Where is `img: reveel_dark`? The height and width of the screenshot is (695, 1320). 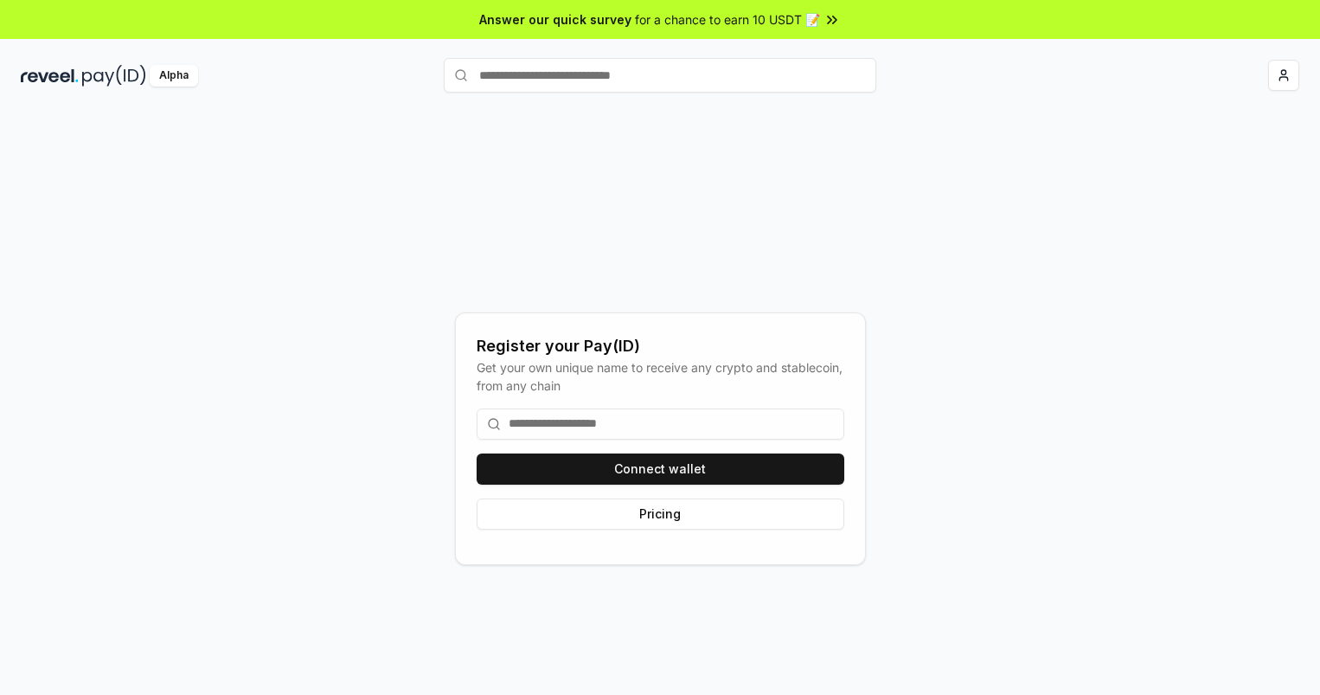
img: reveel_dark is located at coordinates (49, 75).